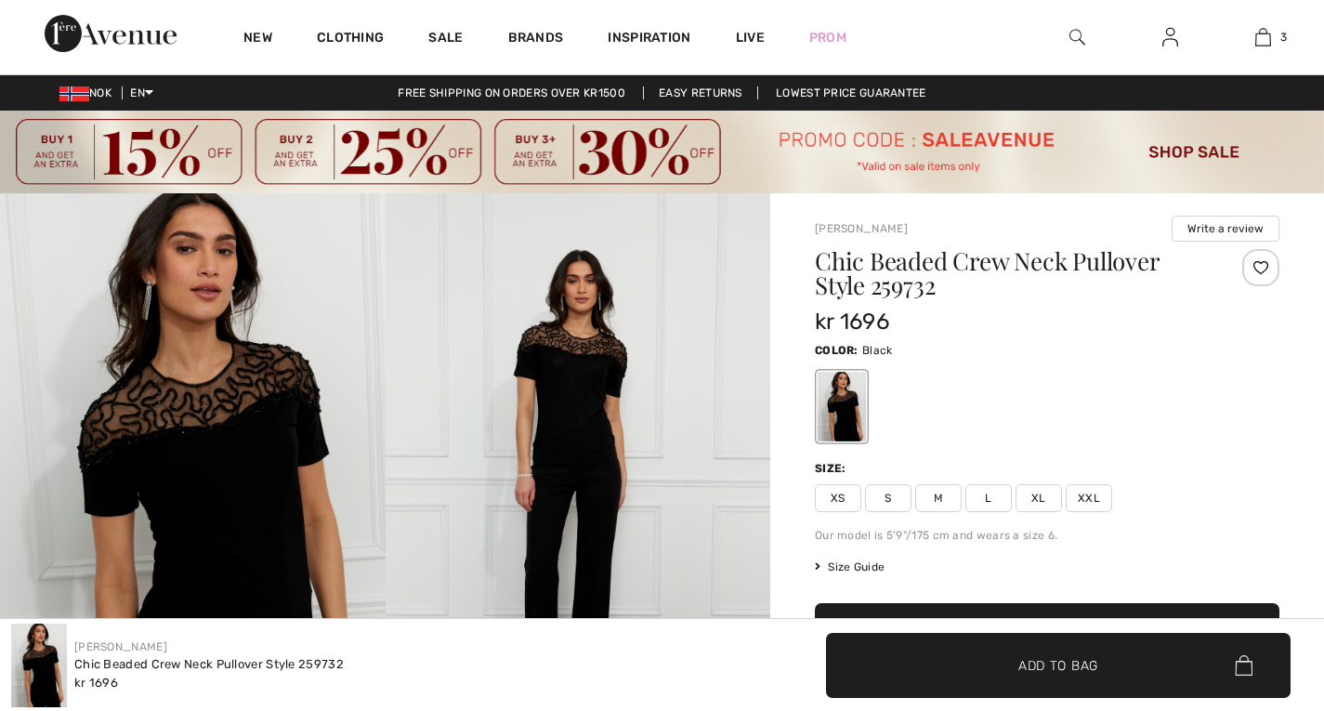 The height and width of the screenshot is (711, 1324). I want to click on div: Chic Beaded Crew Neck Pullover Style 259732, so click(209, 664).